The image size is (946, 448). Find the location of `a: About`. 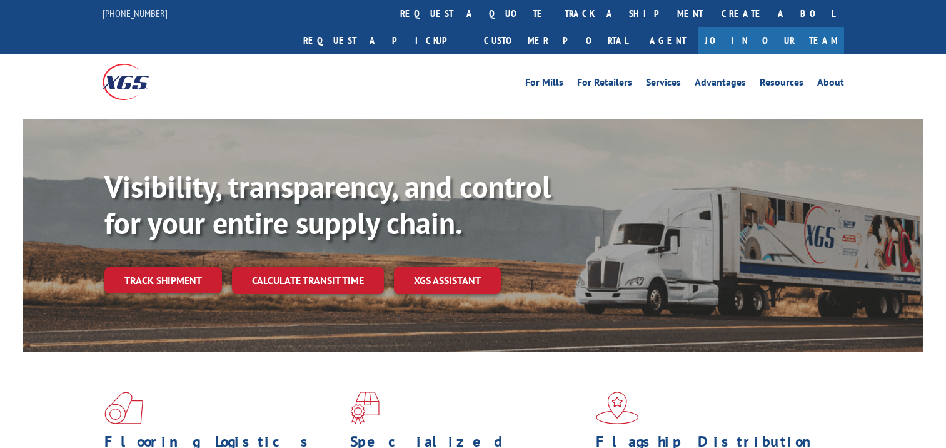

a: About is located at coordinates (831, 84).